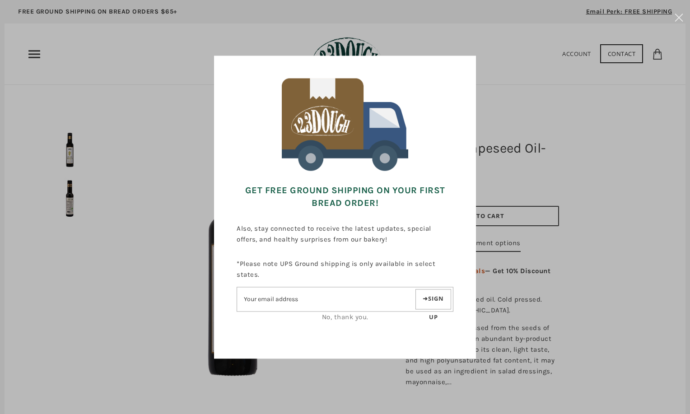 The image size is (690, 414). I want to click on div: *Please note UPS Ground shipping is only available in select states., so click(345, 290).